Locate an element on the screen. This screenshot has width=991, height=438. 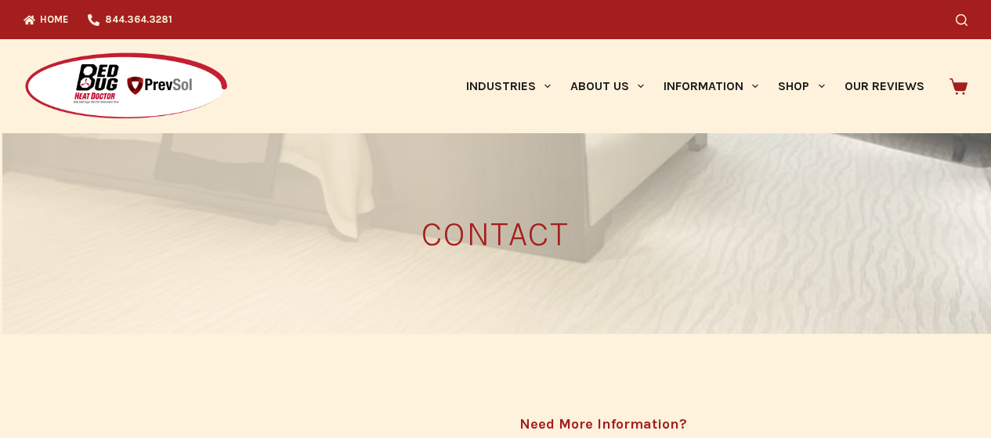
a: Our Reviews is located at coordinates (884, 86).